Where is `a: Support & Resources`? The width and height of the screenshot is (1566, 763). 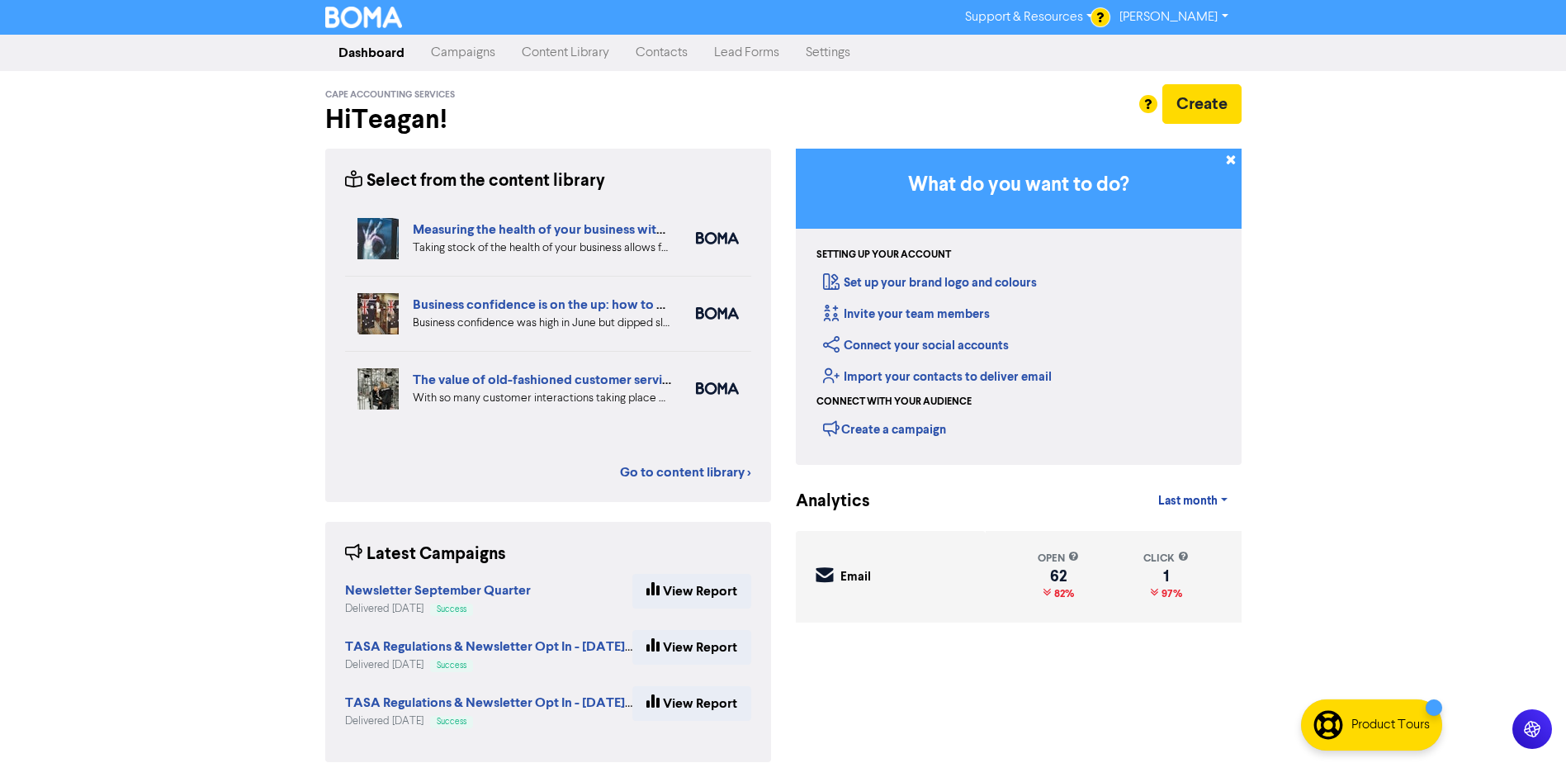 a: Support & Resources is located at coordinates (1028, 17).